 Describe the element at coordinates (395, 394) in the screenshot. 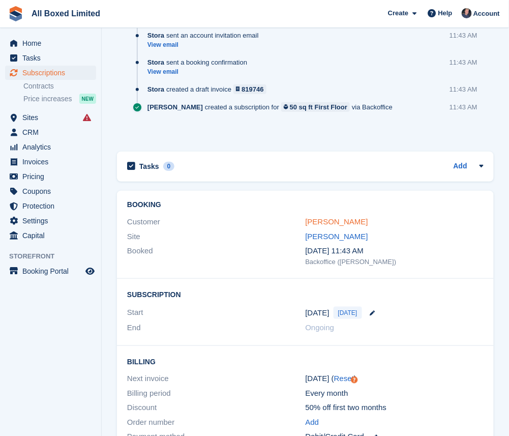

I see `div: Every month` at that location.